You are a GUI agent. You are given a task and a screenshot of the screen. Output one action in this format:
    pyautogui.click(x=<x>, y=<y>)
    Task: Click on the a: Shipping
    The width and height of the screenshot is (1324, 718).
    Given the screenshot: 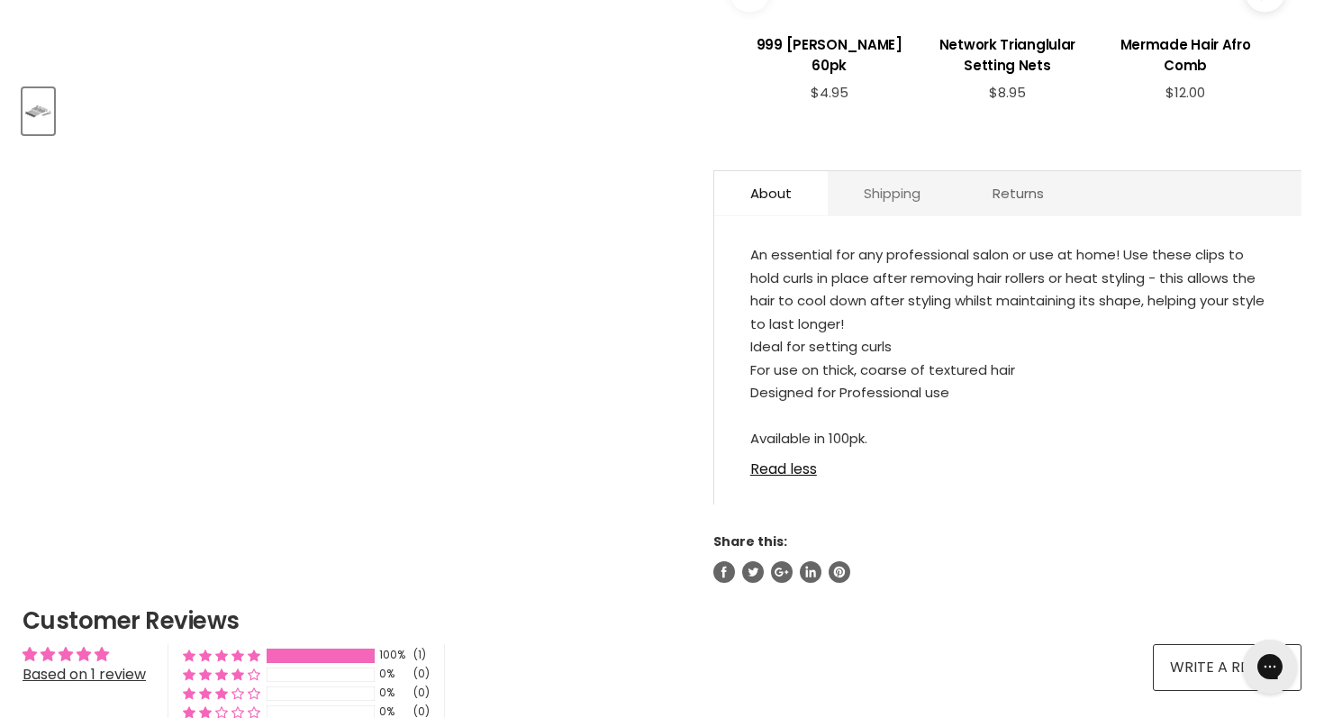 What is the action you would take?
    pyautogui.click(x=892, y=193)
    